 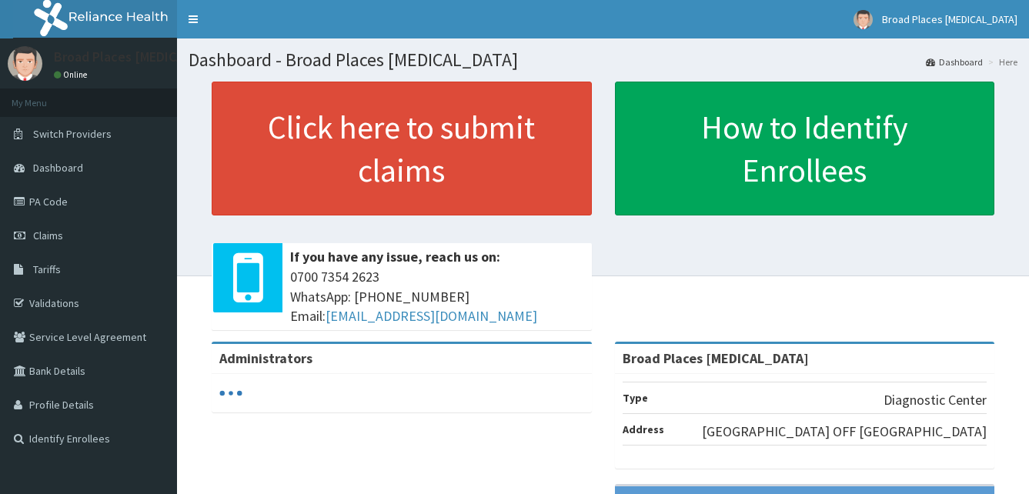 What do you see at coordinates (805, 149) in the screenshot?
I see `a: How to Identify Enrollees` at bounding box center [805, 149].